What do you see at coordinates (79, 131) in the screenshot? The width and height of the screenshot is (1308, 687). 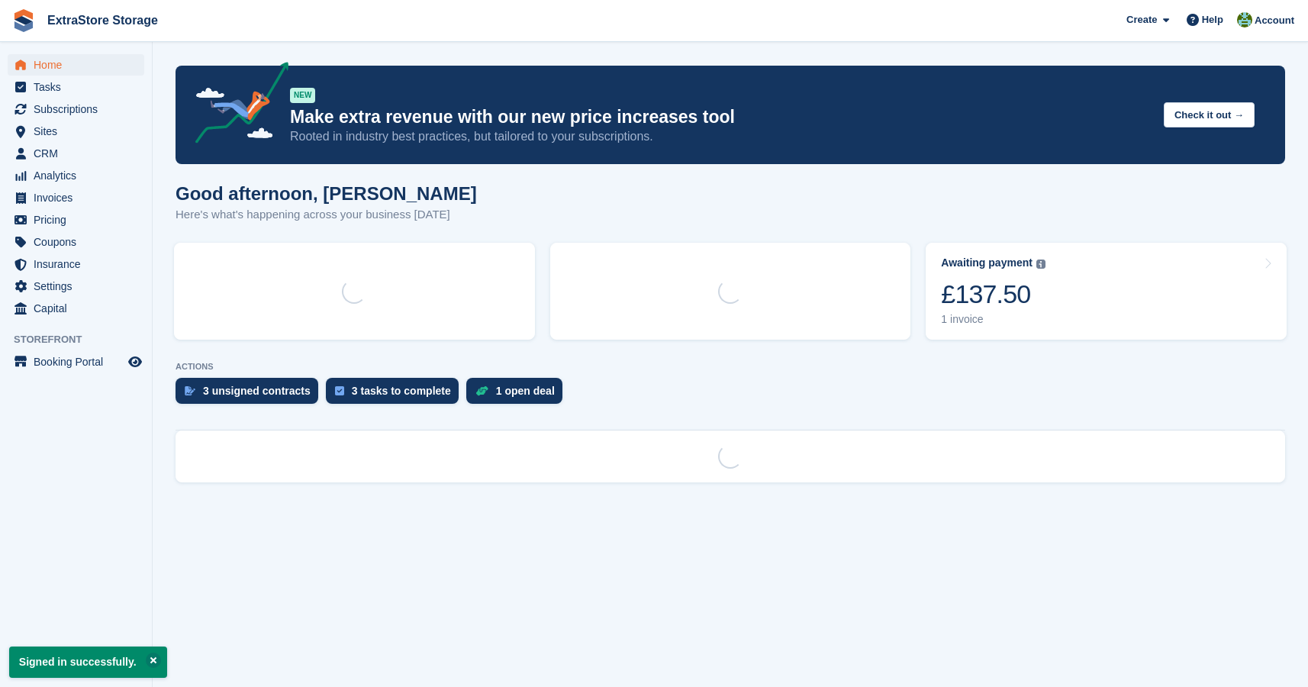 I see `span: Sites` at bounding box center [79, 131].